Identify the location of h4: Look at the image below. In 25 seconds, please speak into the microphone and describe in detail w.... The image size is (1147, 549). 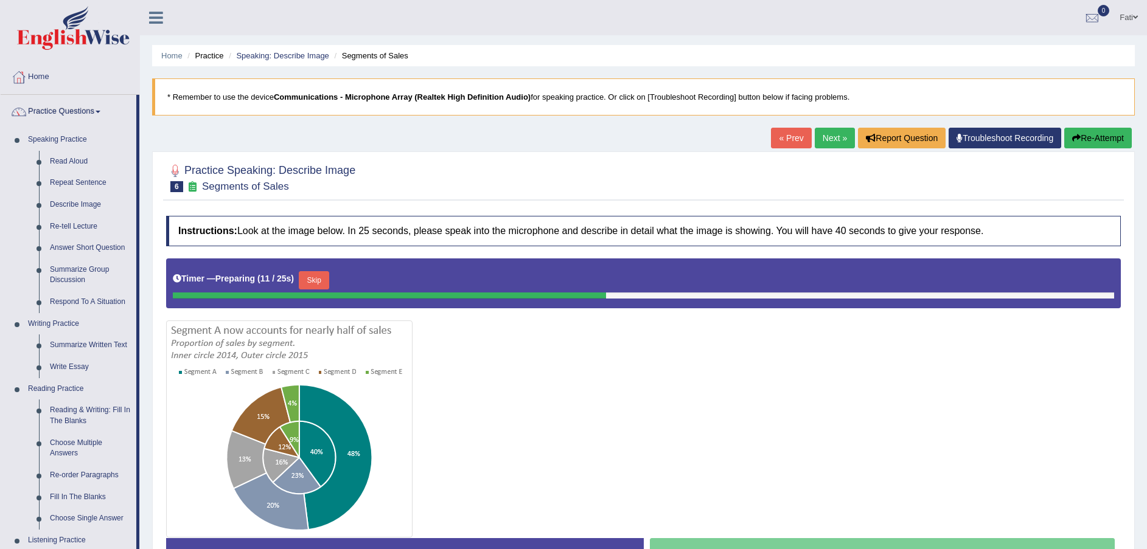
(643, 231).